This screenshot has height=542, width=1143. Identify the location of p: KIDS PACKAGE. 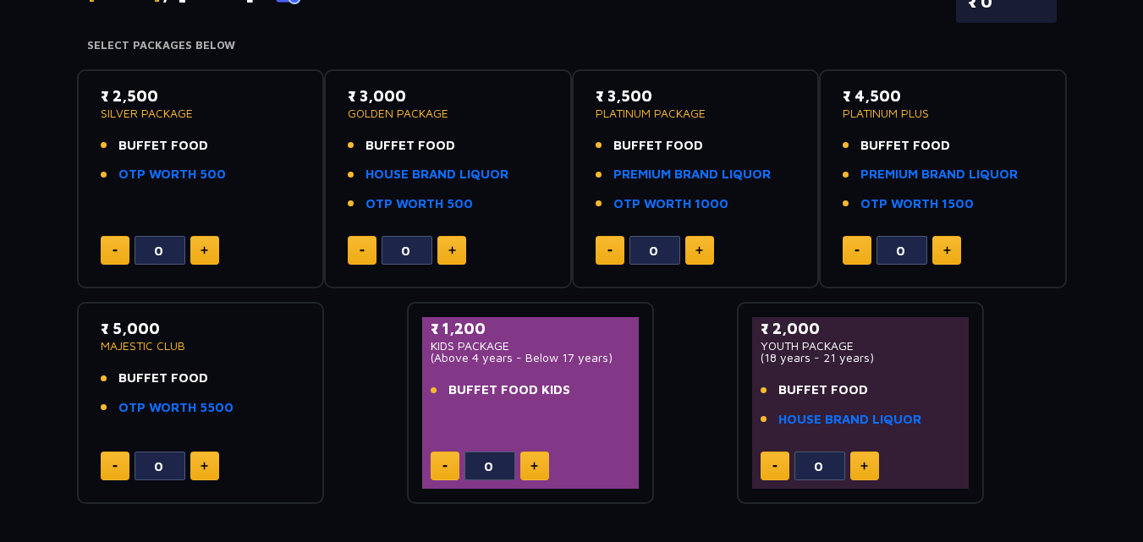
(530, 346).